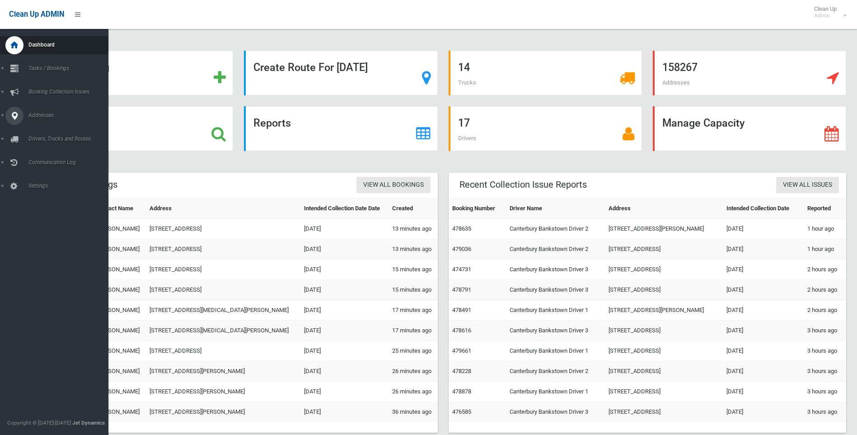 The width and height of the screenshot is (857, 435). What do you see at coordinates (828, 12) in the screenshot?
I see `span: Clean Up` at bounding box center [828, 12].